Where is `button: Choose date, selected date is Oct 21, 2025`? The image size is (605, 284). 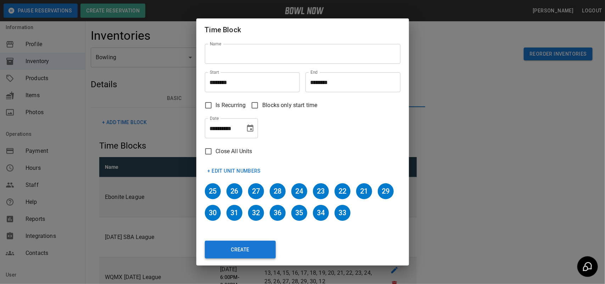 button: Choose date, selected date is Oct 21, 2025 is located at coordinates (250, 128).